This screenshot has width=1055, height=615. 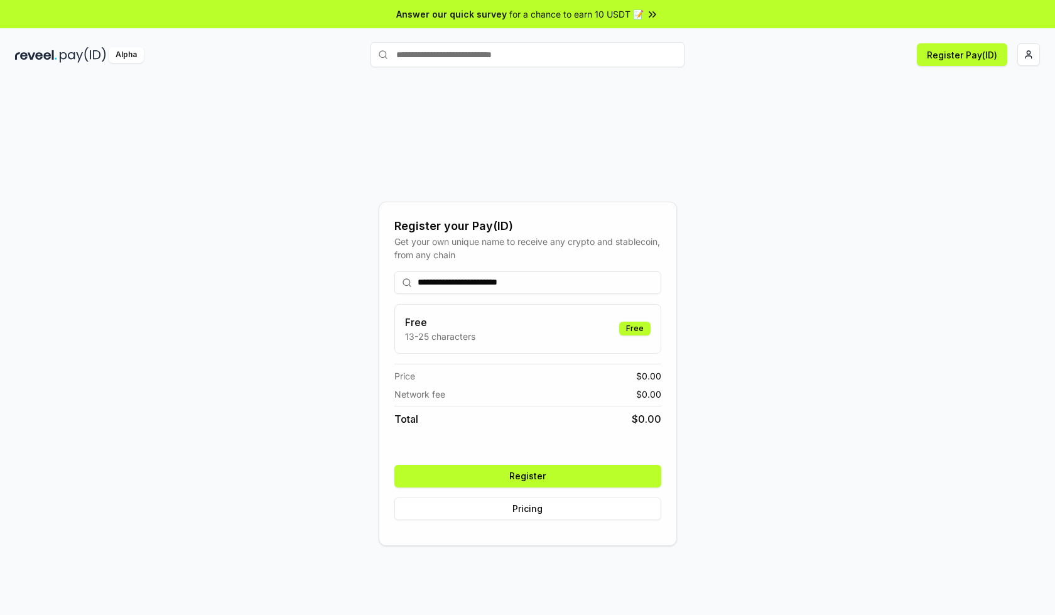 What do you see at coordinates (528, 248) in the screenshot?
I see `div: Get your own unique name to receive any crypto and stablecoin, from any chain` at bounding box center [528, 248].